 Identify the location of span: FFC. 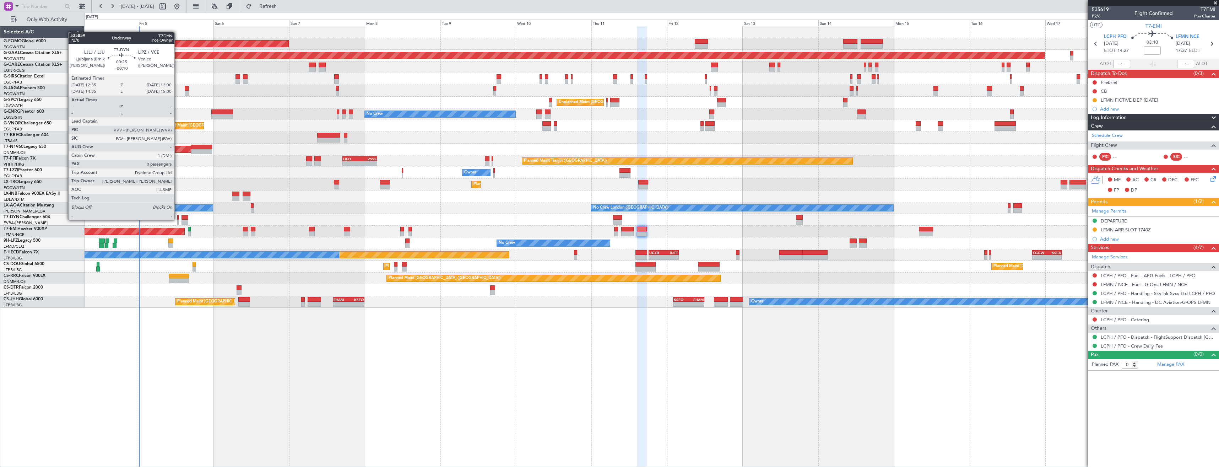
(1194, 180).